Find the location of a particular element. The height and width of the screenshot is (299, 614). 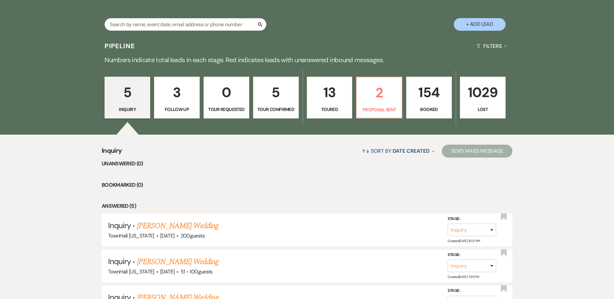

a: 13Toured is located at coordinates (330, 98).